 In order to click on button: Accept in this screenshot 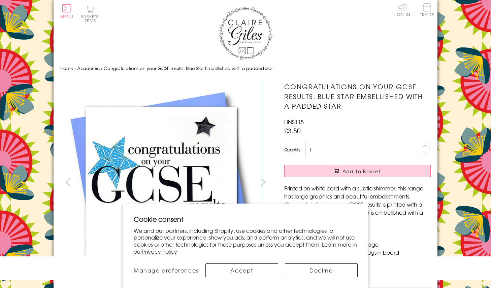, I will do `click(242, 270)`.